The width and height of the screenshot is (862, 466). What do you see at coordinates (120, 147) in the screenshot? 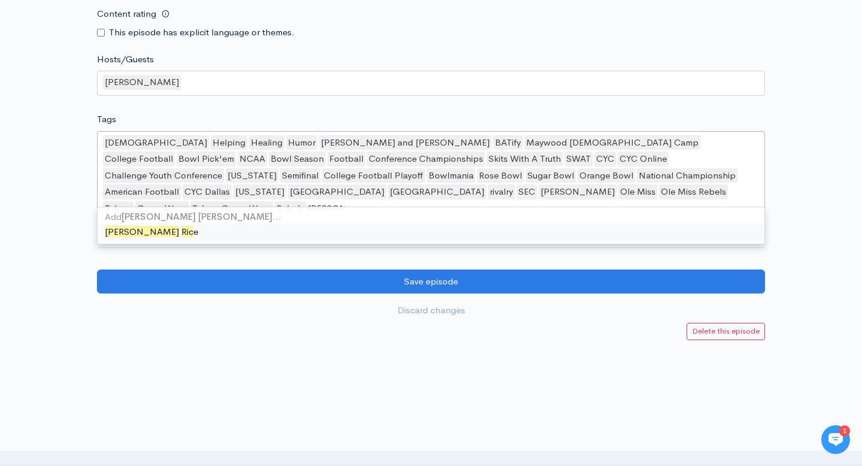
I see `p: Find an answer quickly` at bounding box center [120, 147].